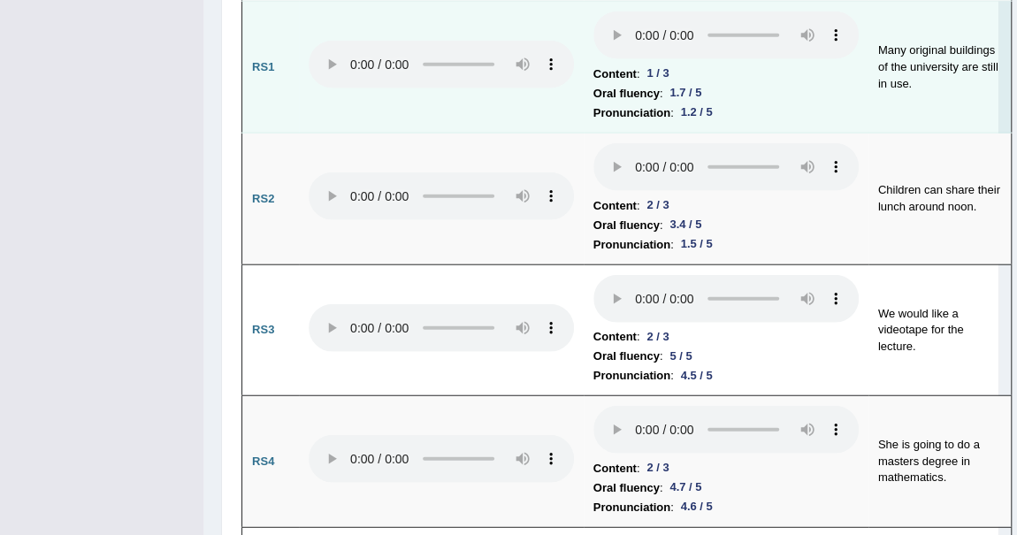 This screenshot has height=535, width=1017. Describe the element at coordinates (263, 66) in the screenshot. I see `b: RS1` at that location.